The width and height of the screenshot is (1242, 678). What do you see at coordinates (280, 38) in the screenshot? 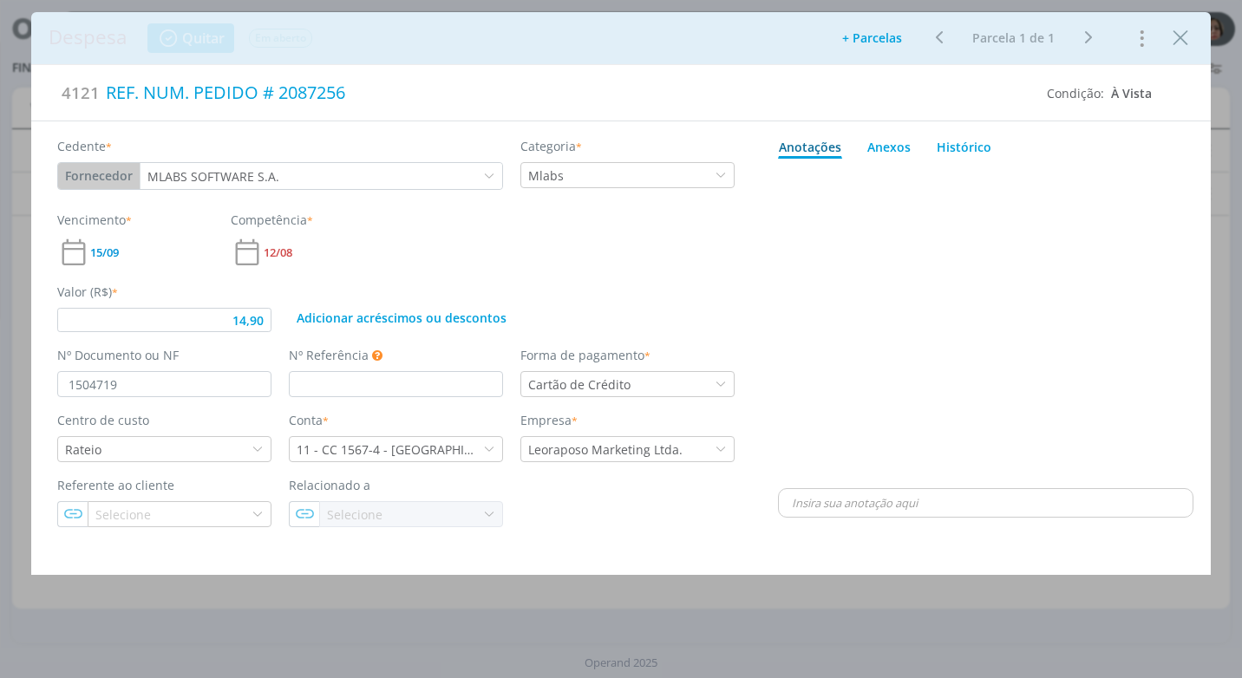
I see `span: Em aberto` at bounding box center [280, 38].